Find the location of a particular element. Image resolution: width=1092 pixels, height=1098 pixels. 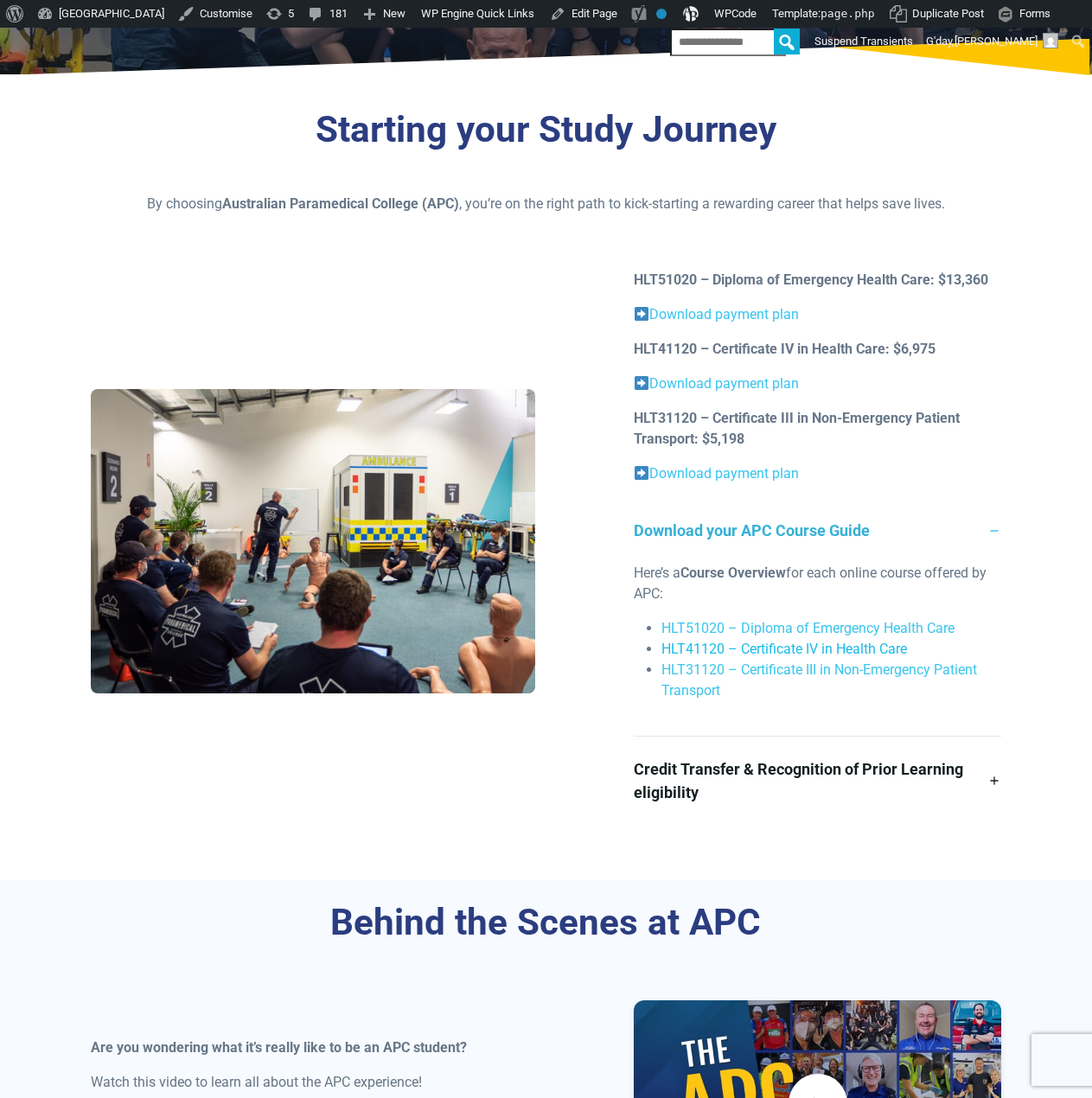

p: By choosing , you’re on the right path to kick-starting a rewarding career that helps save lives. is located at coordinates (546, 204).